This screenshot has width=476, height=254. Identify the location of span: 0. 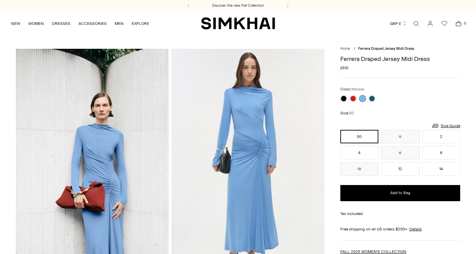
(465, 23).